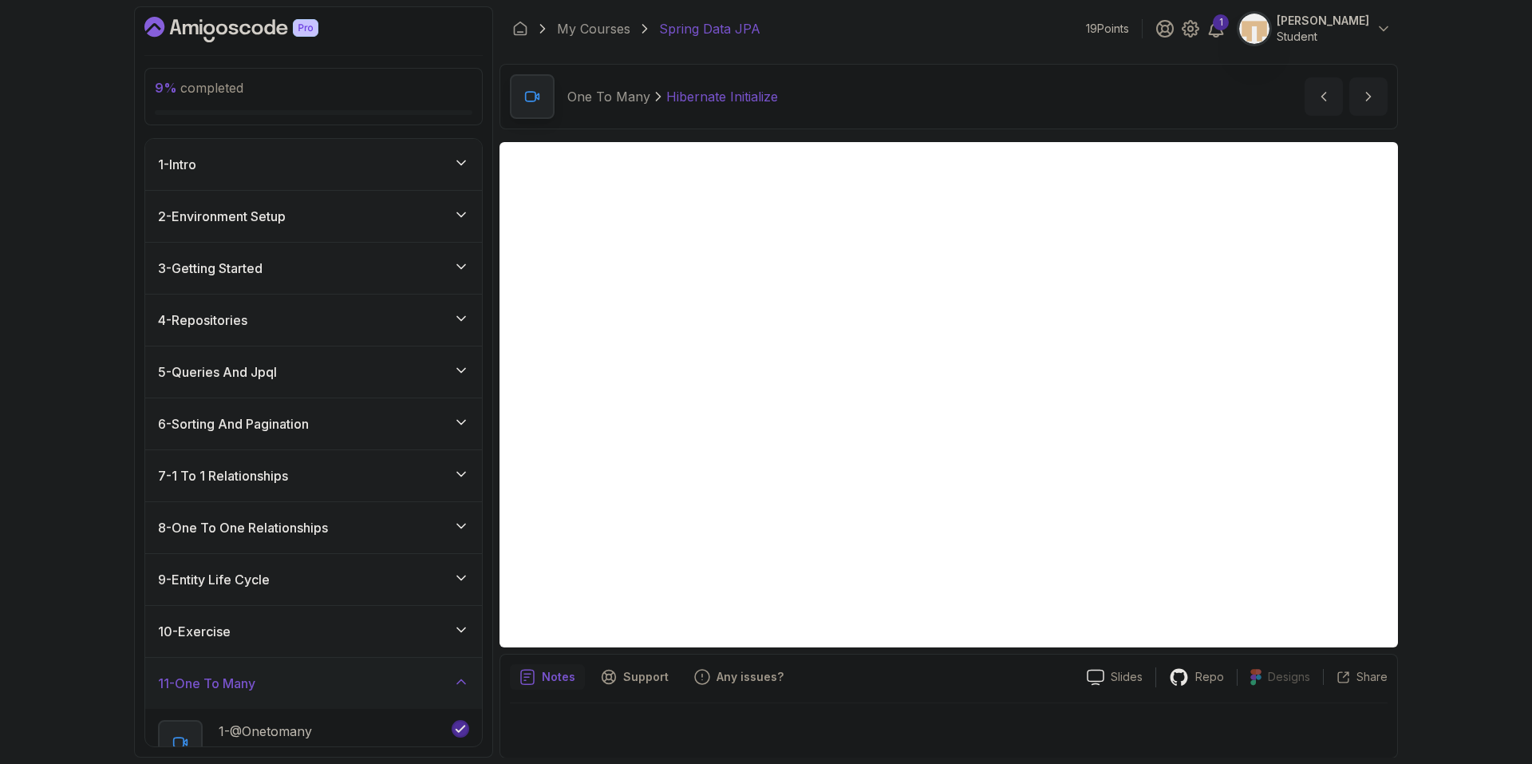 This screenshot has width=1532, height=764. Describe the element at coordinates (314, 528) in the screenshot. I see `button: 8-One To One Relationships` at that location.